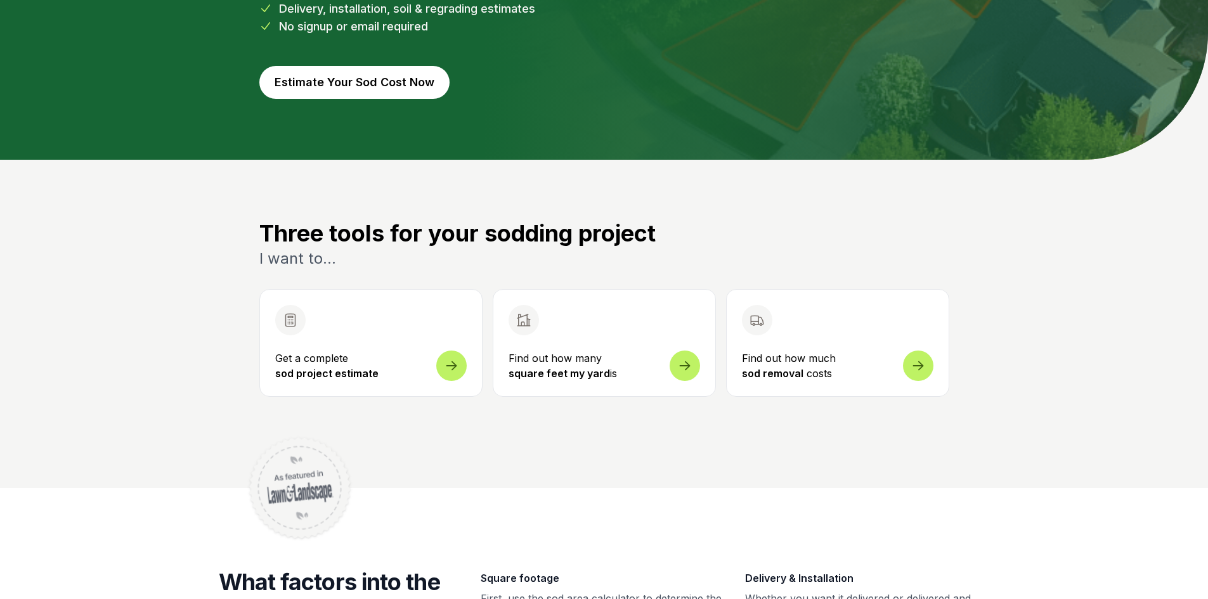  I want to click on h3: Delivery & Installation, so click(867, 578).